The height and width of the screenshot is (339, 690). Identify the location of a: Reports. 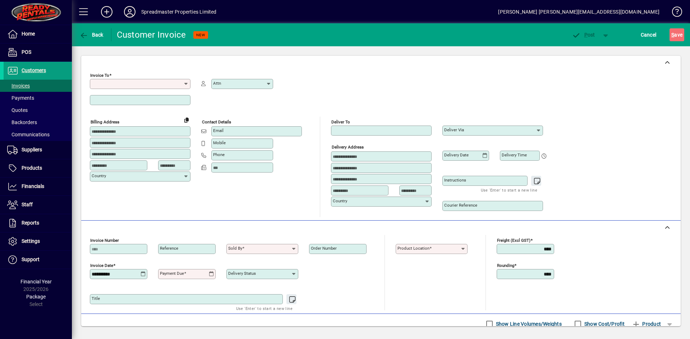
(38, 223).